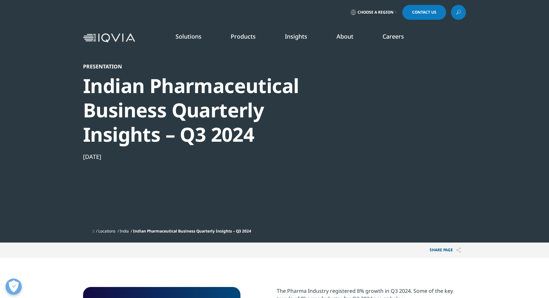 The image size is (549, 298). Describe the element at coordinates (192, 231) in the screenshot. I see `span: Indian Pharmaceutical Business Quarterly Insights – Q3 2024` at that location.